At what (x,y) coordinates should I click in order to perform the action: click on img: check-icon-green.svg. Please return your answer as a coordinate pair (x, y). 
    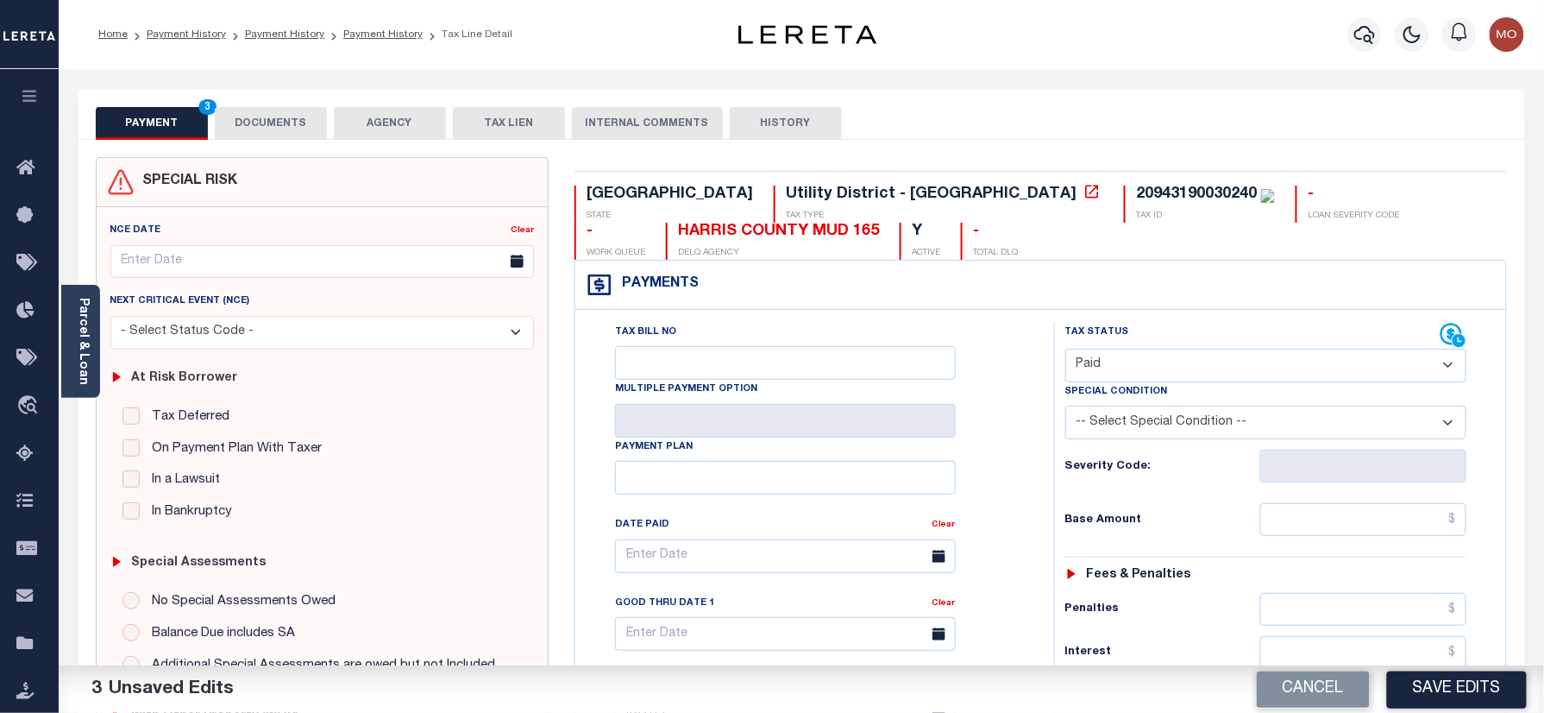
    Looking at the image, I should click on (1268, 196).